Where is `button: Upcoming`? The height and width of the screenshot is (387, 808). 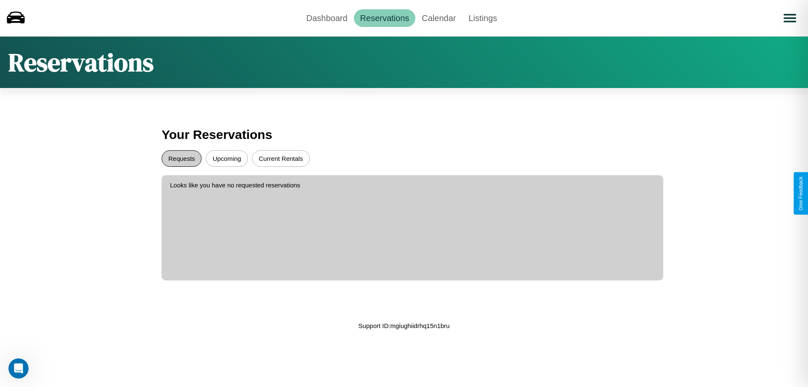 button: Upcoming is located at coordinates (227, 158).